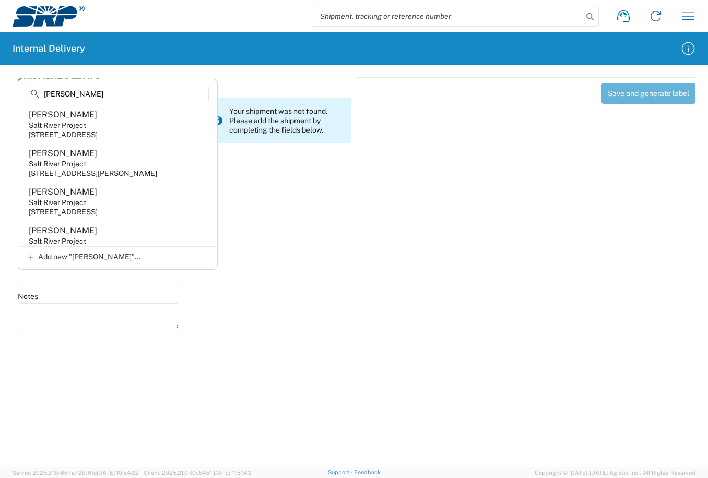  I want to click on div: SHIPMENT DETAILS, so click(184, 88).